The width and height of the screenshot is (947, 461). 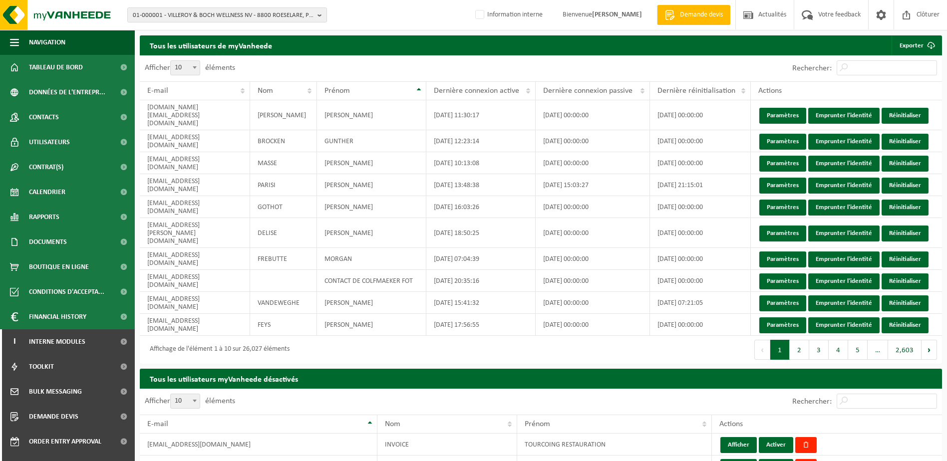 I want to click on span: Toolkit, so click(x=41, y=367).